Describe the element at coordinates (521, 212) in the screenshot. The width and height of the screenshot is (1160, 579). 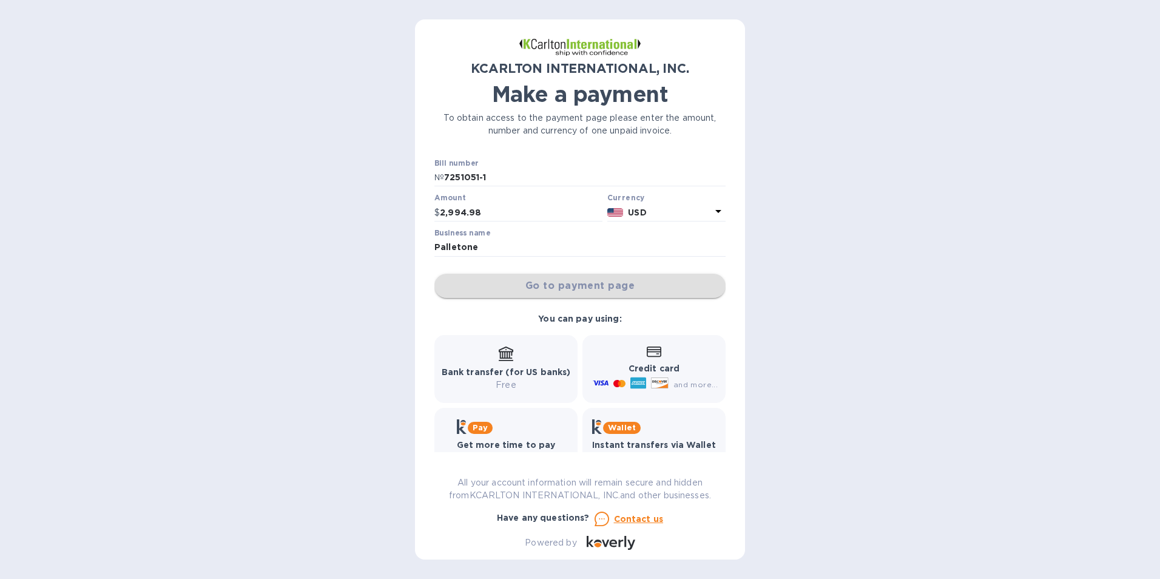
I see `input: 0.00` at that location.